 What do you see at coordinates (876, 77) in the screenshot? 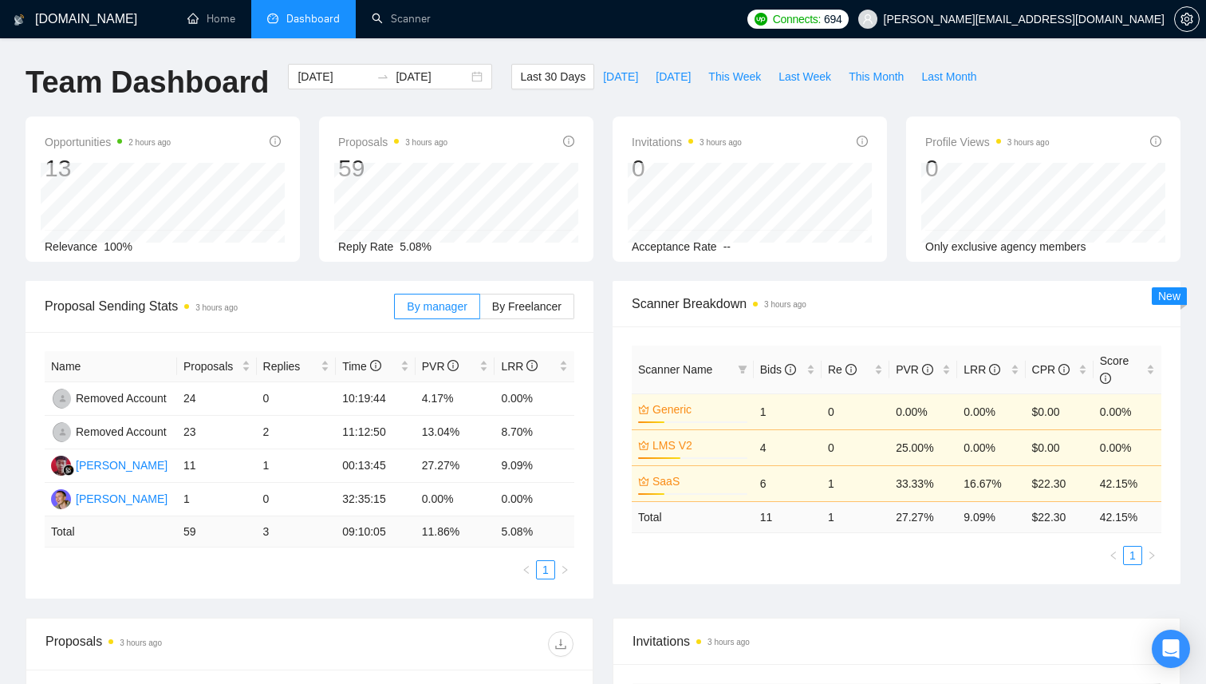
I see `button: This Month` at bounding box center [876, 77].